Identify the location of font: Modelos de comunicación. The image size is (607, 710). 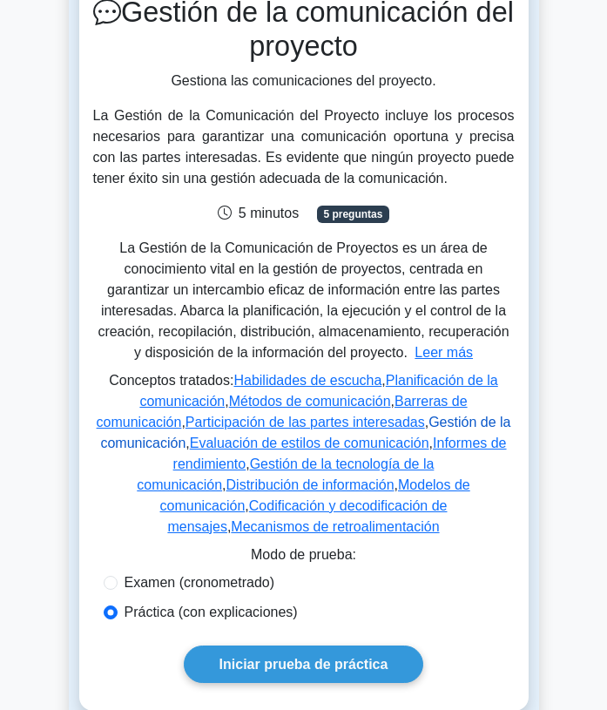
(315, 495).